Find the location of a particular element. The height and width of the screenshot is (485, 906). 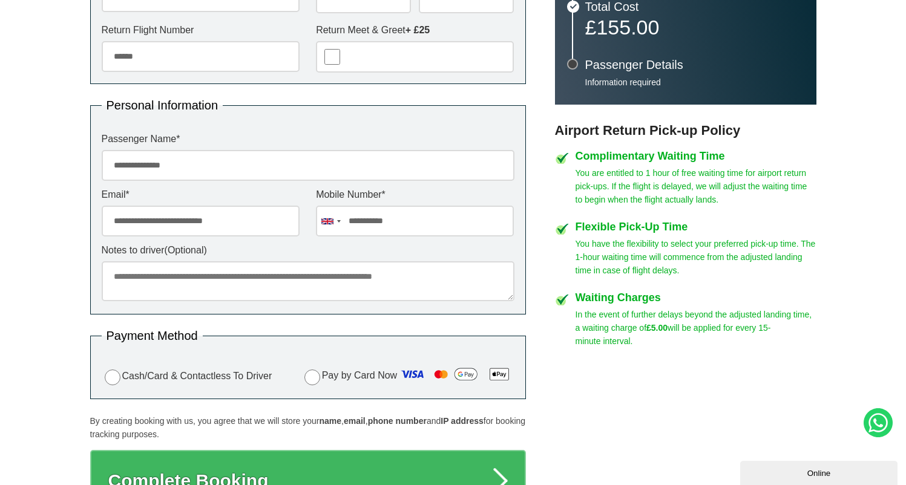

h3: Passenger Details is located at coordinates (695, 65).